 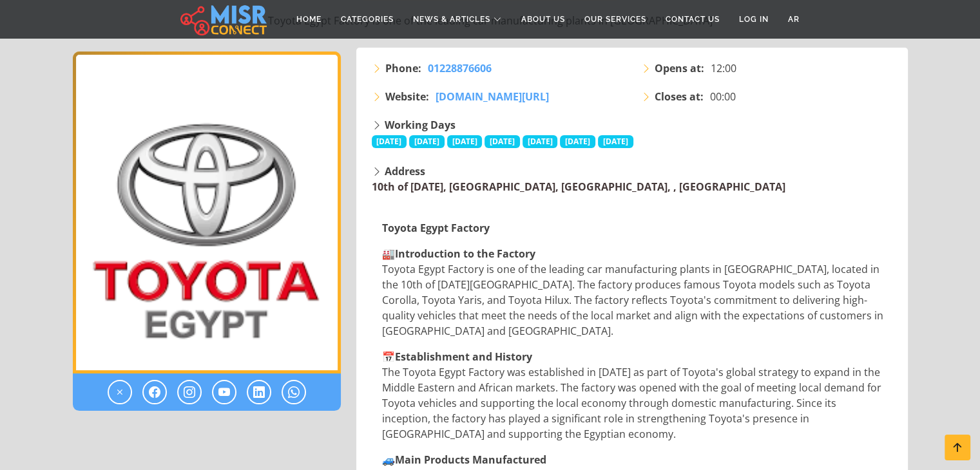 I want to click on span: 12:00, so click(x=723, y=68).